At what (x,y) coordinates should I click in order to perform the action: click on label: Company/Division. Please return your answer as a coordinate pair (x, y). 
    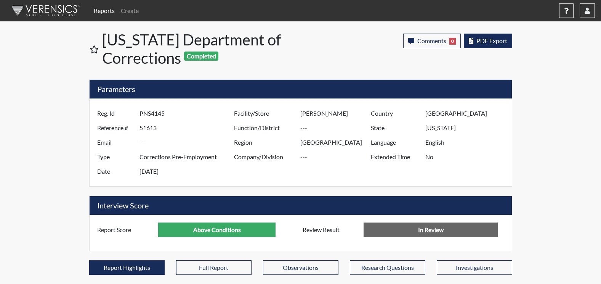
    Looking at the image, I should click on (265, 157).